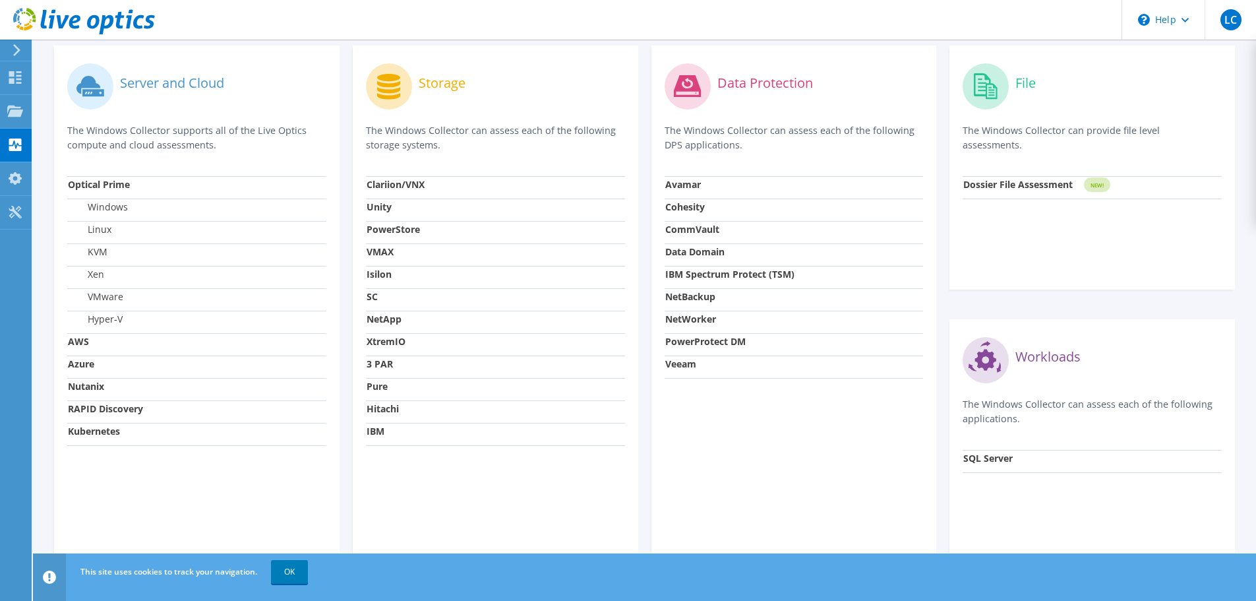 This screenshot has width=1256, height=601. Describe the element at coordinates (1092, 411) in the screenshot. I see `p: The Windows Collector can assess each of the following applications.` at that location.